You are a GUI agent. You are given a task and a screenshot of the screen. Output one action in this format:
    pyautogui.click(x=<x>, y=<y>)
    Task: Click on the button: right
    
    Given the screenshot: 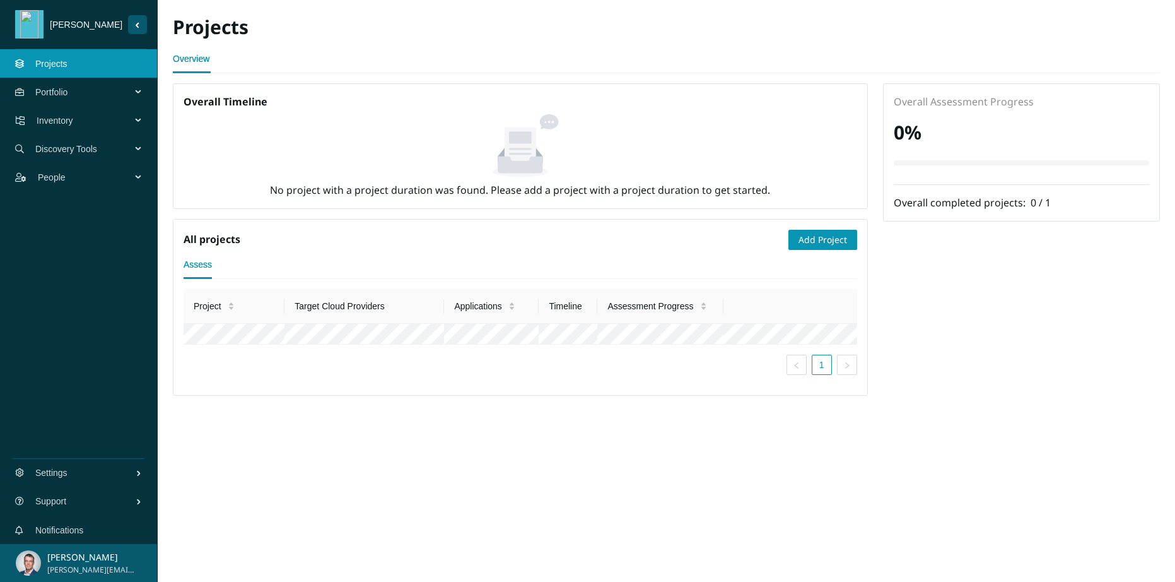 What is the action you would take?
    pyautogui.click(x=847, y=365)
    